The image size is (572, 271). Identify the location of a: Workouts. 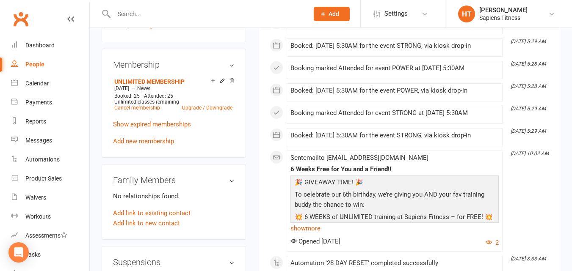
(50, 217).